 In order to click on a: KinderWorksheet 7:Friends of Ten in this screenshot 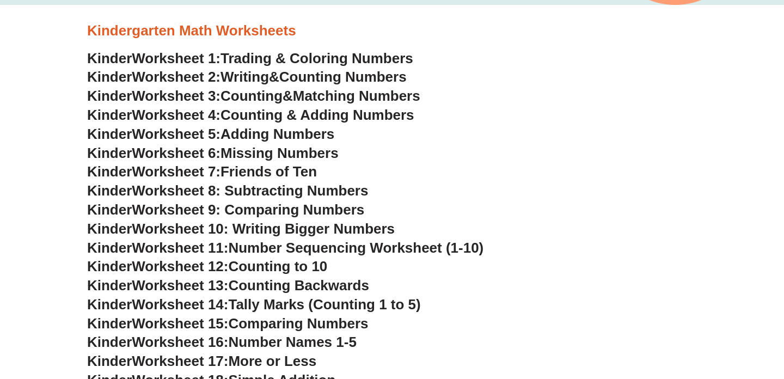, I will do `click(202, 171)`.